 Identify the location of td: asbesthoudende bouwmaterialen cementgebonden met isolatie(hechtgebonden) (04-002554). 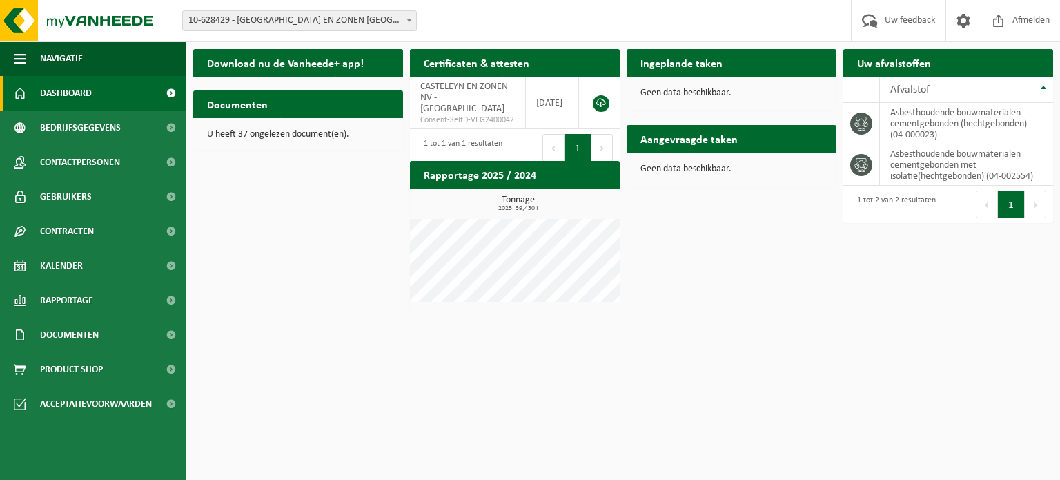
(966, 165).